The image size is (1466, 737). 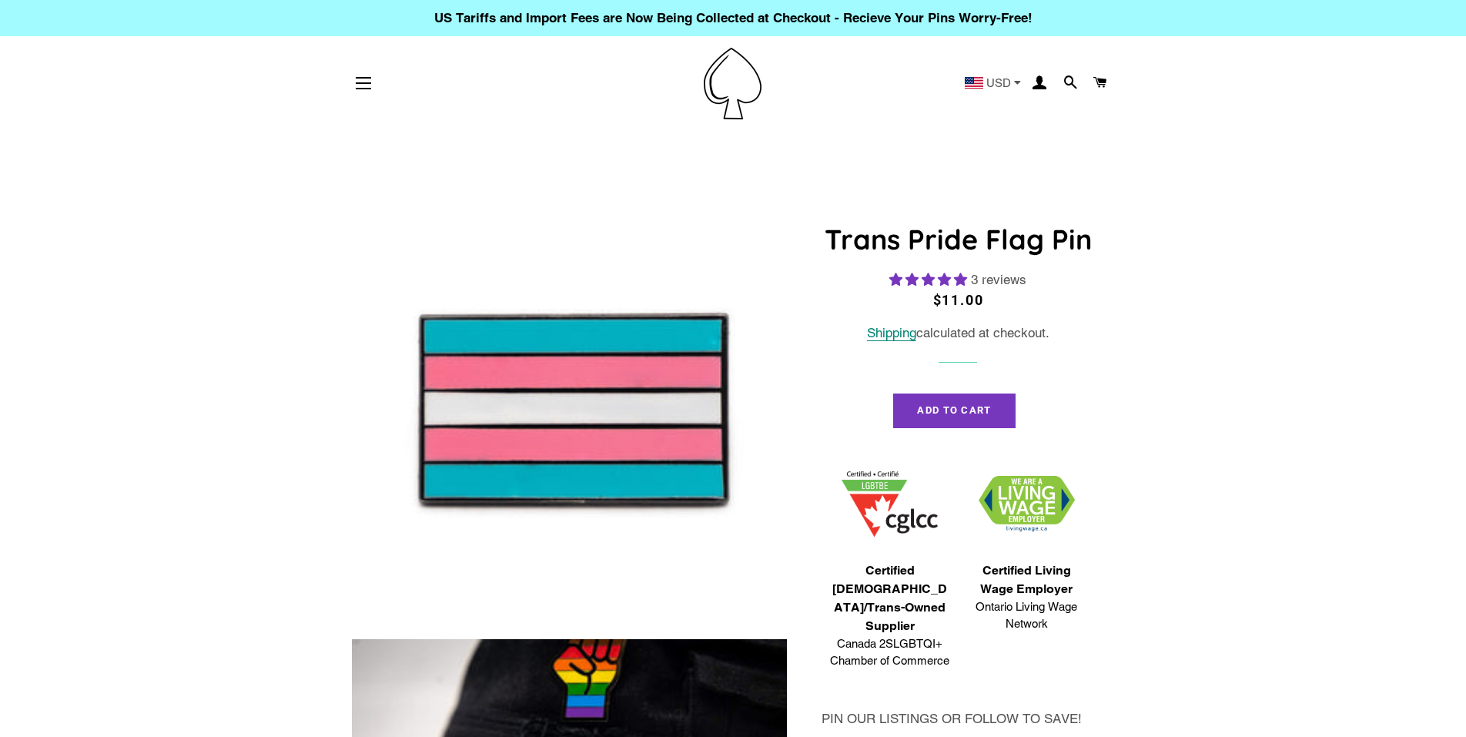 I want to click on span: Certified Living Wage Employer, so click(x=1026, y=580).